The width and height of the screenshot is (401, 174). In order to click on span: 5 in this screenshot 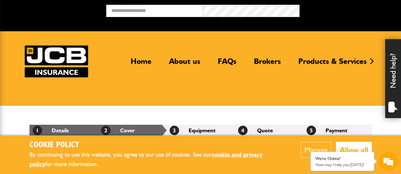, I will do `click(311, 131)`.